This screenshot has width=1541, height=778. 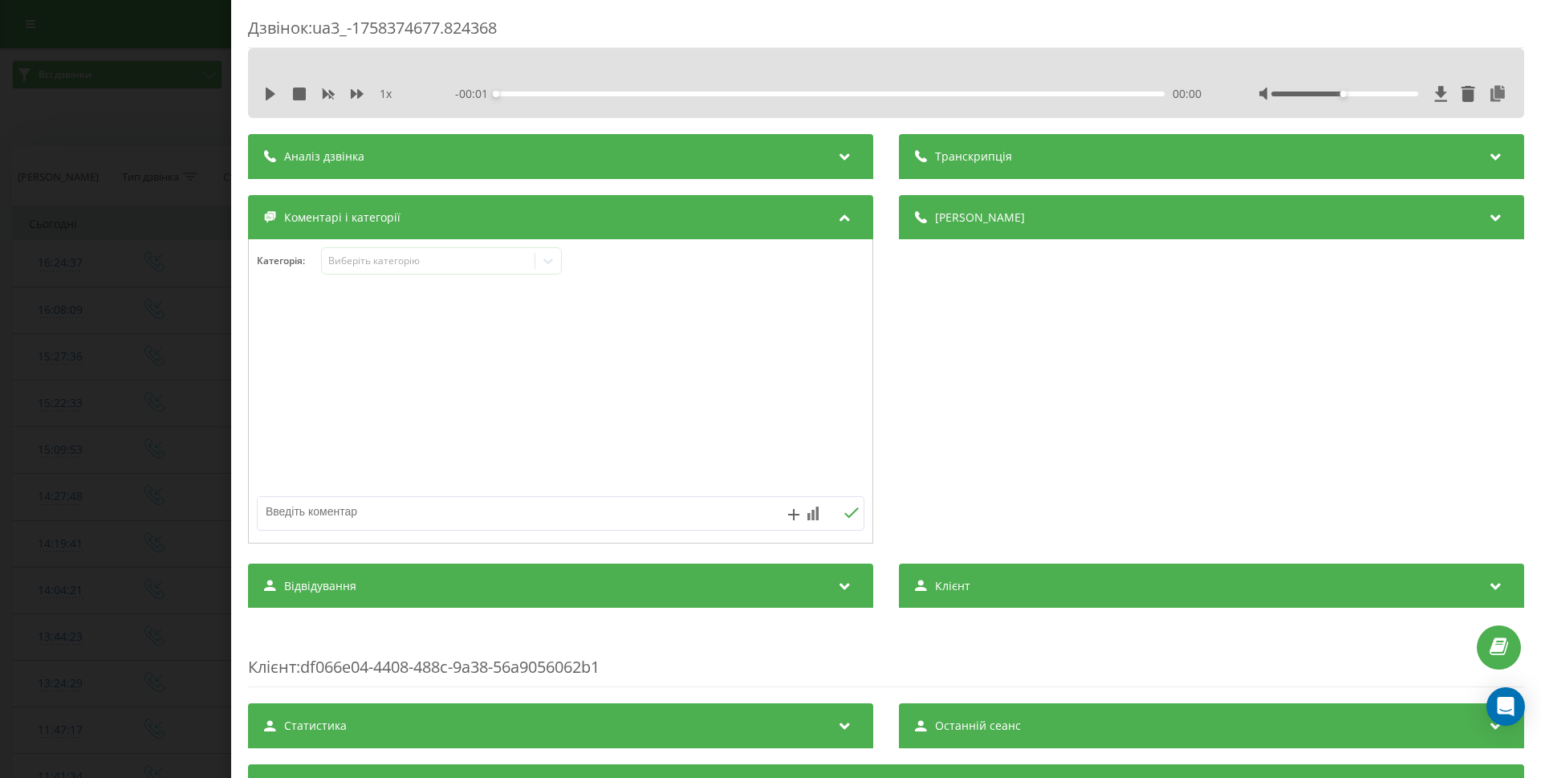 What do you see at coordinates (289, 261) in the screenshot?
I see `h4: Категорія :` at bounding box center [289, 261].